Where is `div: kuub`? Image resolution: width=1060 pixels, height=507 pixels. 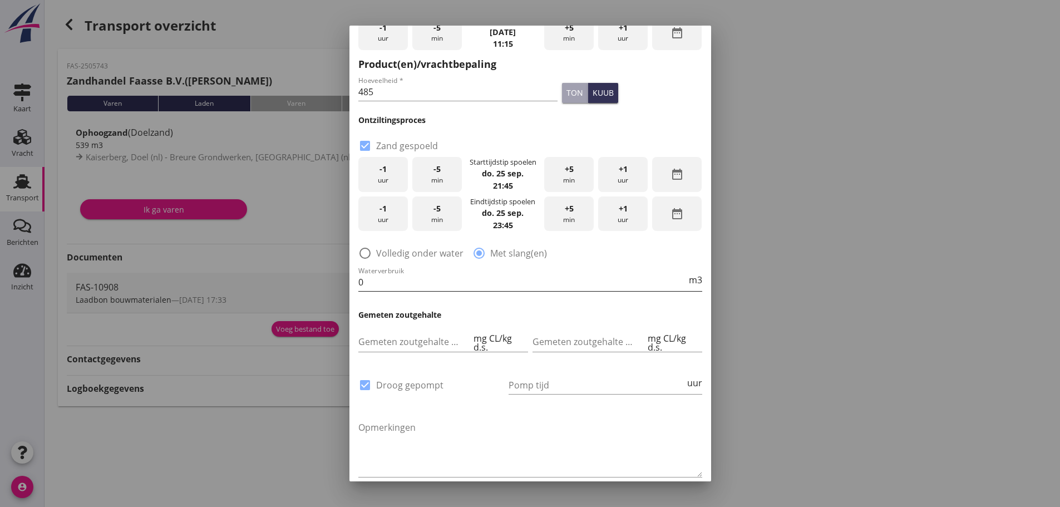 div: kuub is located at coordinates (603, 92).